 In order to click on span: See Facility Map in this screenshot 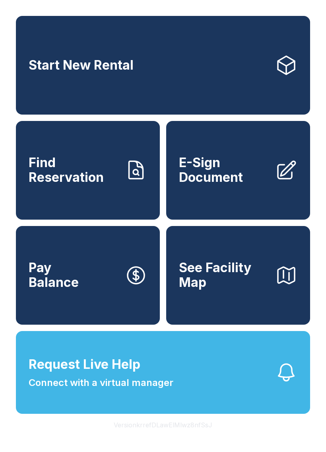, I will do `click(224, 275)`.